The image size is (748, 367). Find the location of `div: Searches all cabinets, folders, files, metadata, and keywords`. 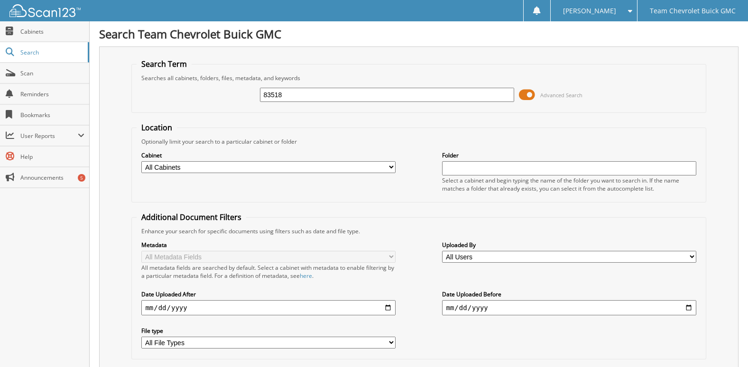

div: Searches all cabinets, folders, files, metadata, and keywords is located at coordinates (418, 78).